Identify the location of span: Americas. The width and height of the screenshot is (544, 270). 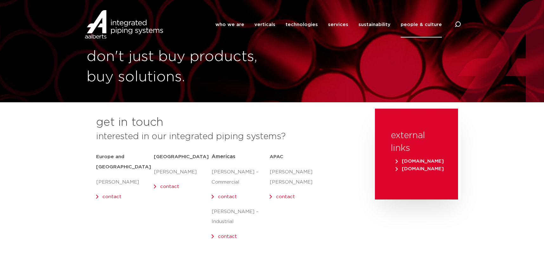
(223, 156).